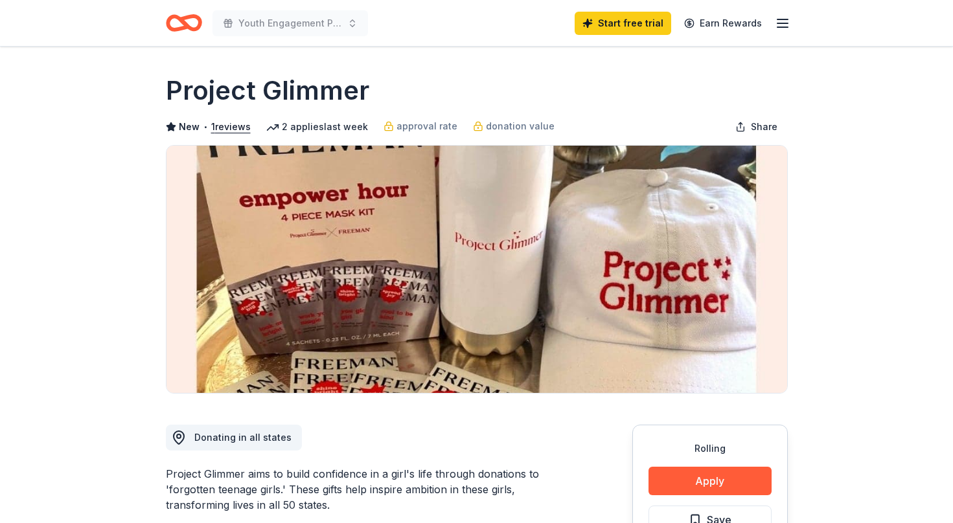 Image resolution: width=953 pixels, height=523 pixels. What do you see at coordinates (420, 126) in the screenshot?
I see `a: approval rate` at bounding box center [420, 126].